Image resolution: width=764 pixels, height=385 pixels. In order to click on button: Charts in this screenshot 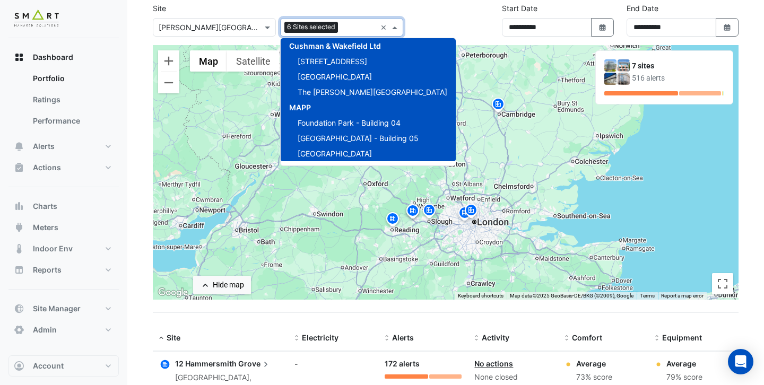, I will do `click(64, 206)`.